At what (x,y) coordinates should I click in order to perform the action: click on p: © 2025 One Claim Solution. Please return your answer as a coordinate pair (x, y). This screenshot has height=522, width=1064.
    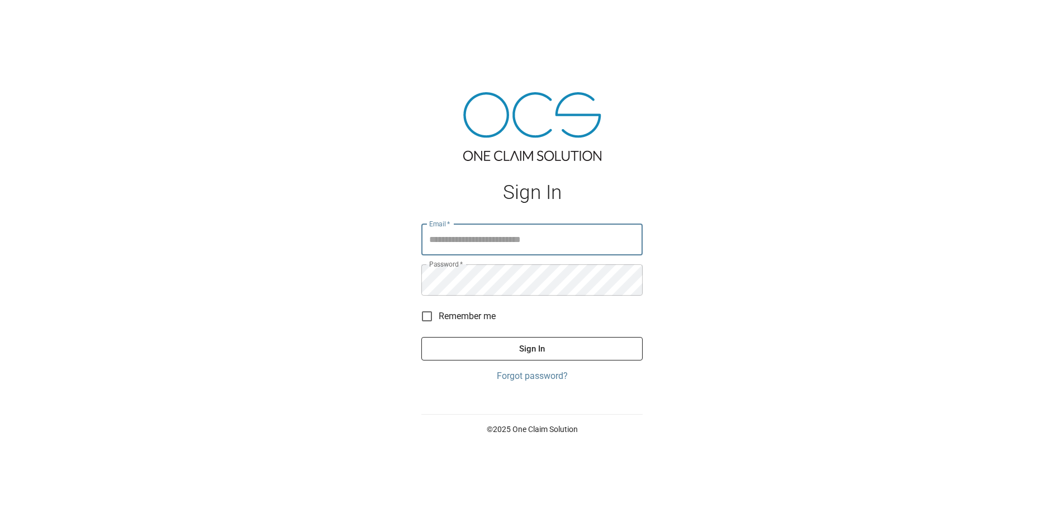
    Looking at the image, I should click on (532, 429).